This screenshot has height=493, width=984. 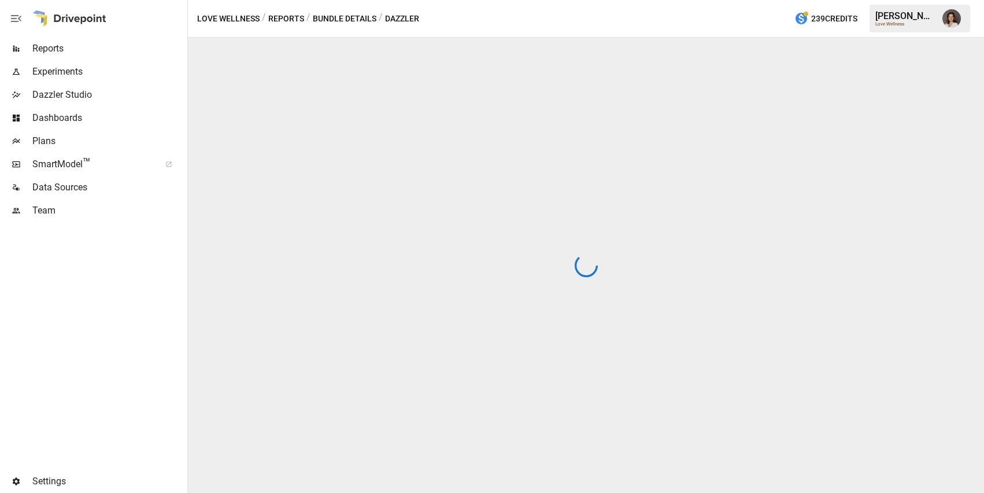 What do you see at coordinates (952, 19) in the screenshot?
I see `button: Franziska Ibscher` at bounding box center [952, 19].